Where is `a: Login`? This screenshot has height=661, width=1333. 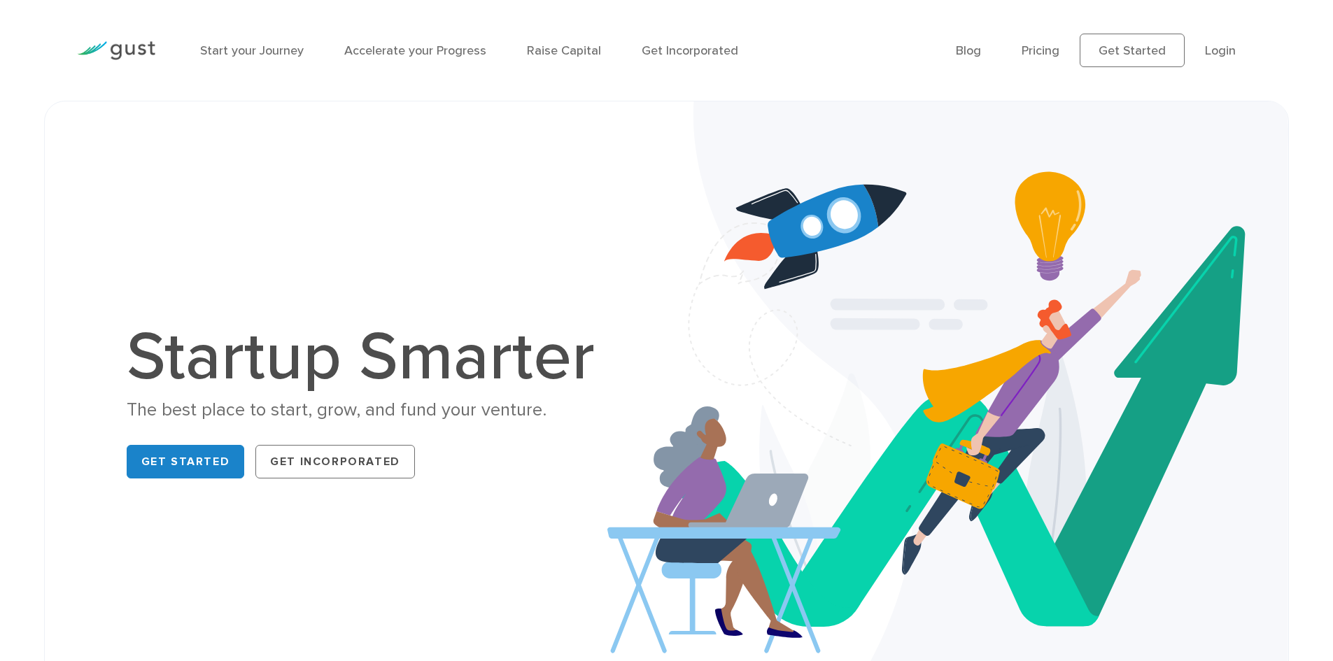 a: Login is located at coordinates (1221, 50).